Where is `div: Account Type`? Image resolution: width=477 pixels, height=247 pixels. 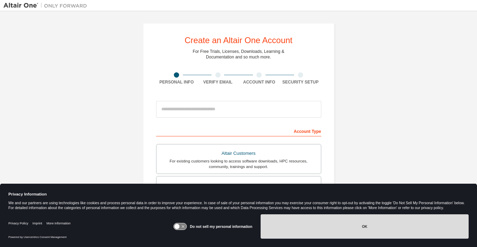
div: Account Type is located at coordinates (239, 131).